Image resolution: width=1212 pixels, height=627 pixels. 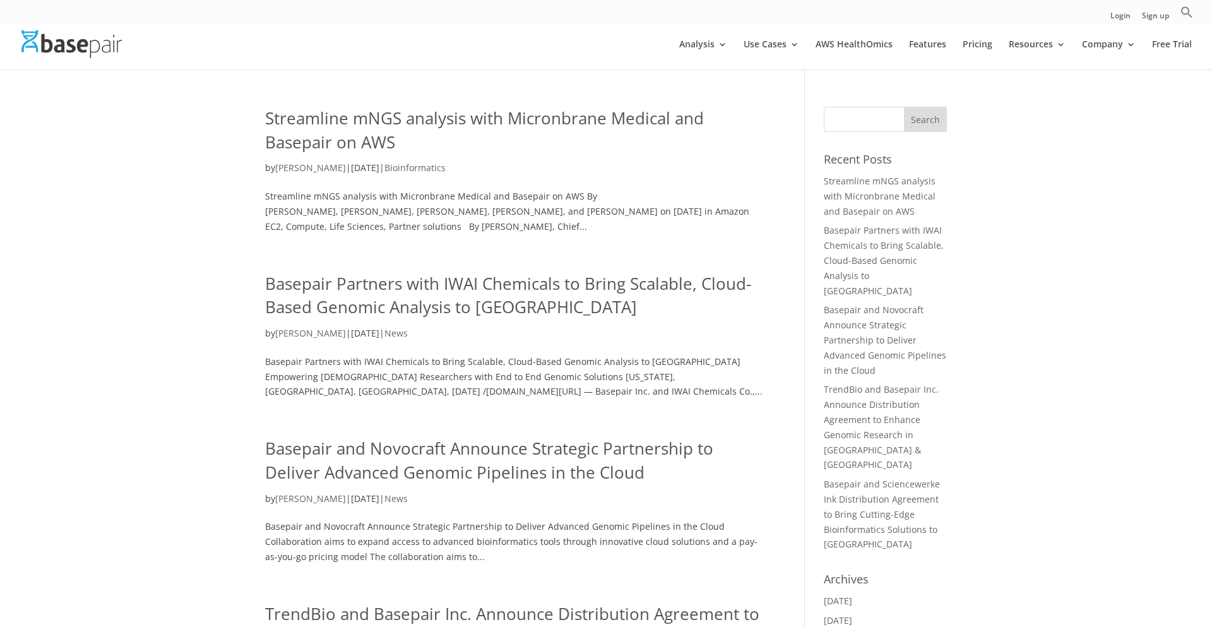 I want to click on a: AWS HealthOmics, so click(x=854, y=54).